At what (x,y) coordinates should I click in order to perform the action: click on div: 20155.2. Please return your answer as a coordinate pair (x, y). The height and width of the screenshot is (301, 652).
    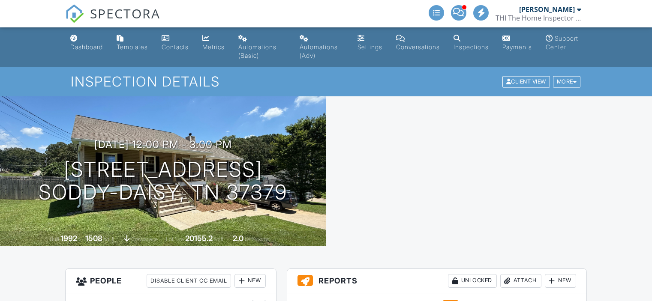
    Looking at the image, I should click on (199, 238).